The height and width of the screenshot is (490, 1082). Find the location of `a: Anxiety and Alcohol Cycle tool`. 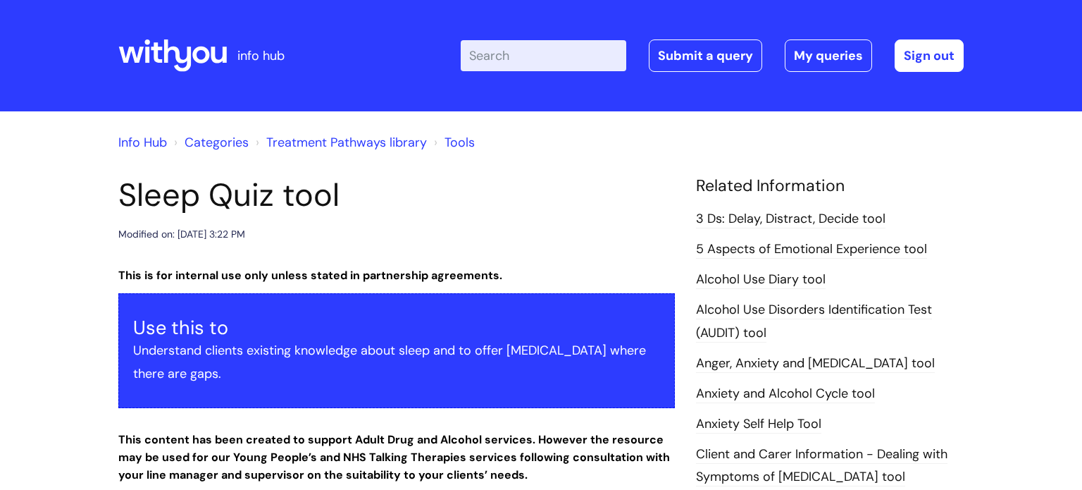

a: Anxiety and Alcohol Cycle tool is located at coordinates (785, 394).